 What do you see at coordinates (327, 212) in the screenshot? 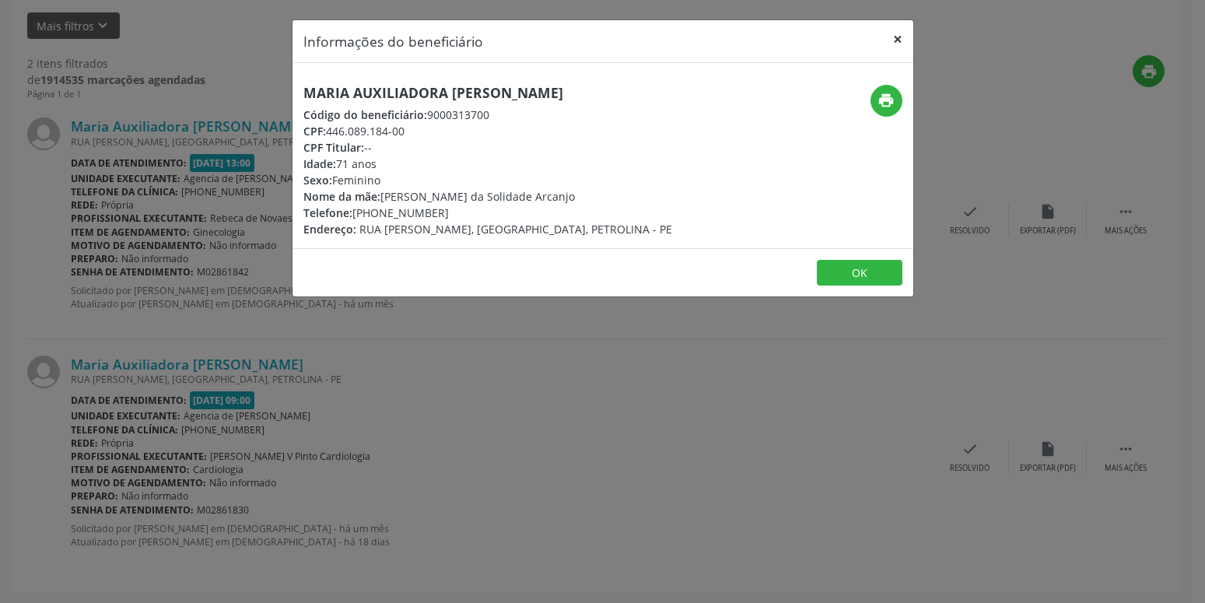
I see `span: Telefone:` at bounding box center [327, 212].